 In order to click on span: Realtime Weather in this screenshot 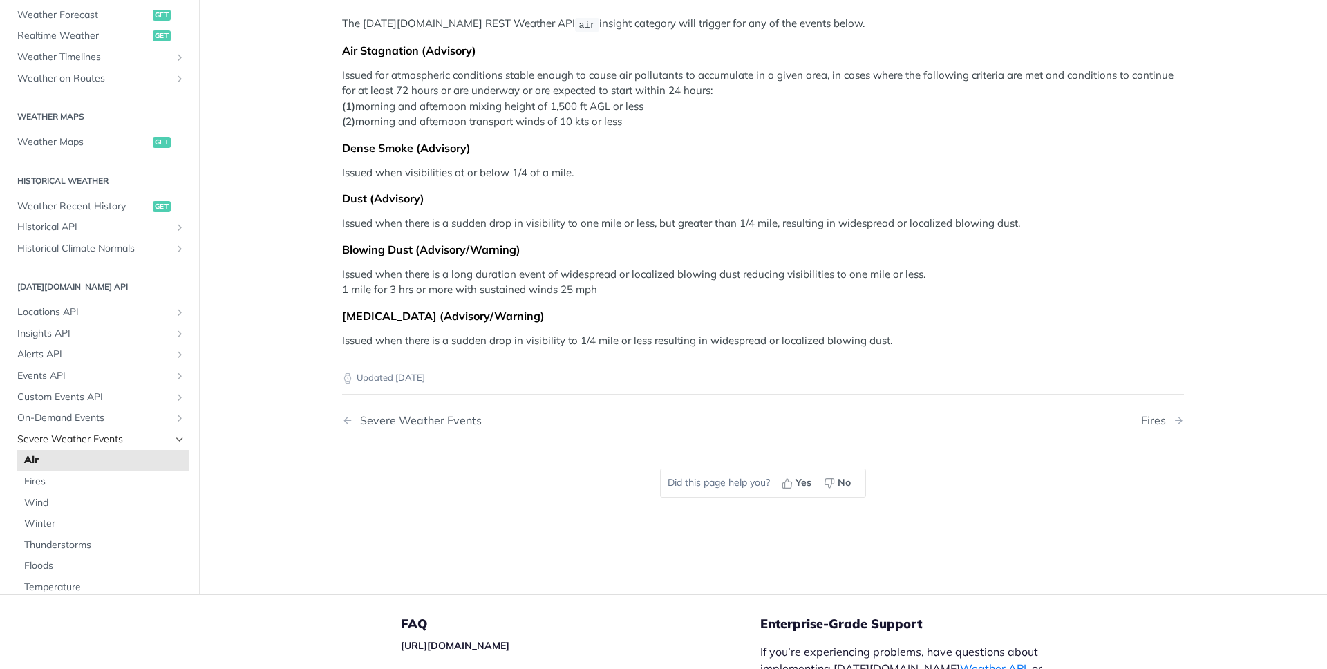, I will do `click(83, 36)`.